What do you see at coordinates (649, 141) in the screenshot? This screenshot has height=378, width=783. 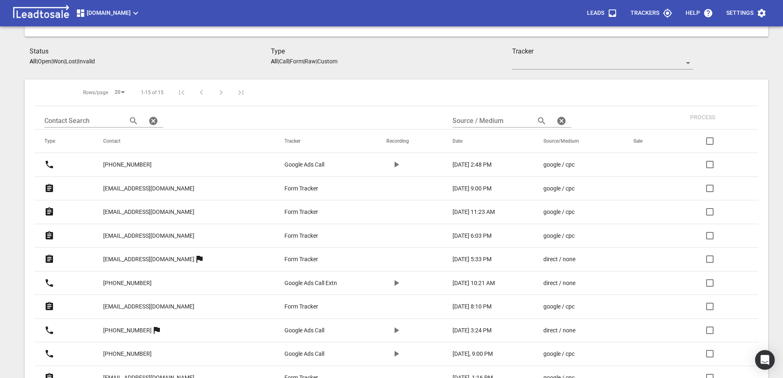 I see `th: Sale` at bounding box center [649, 141].